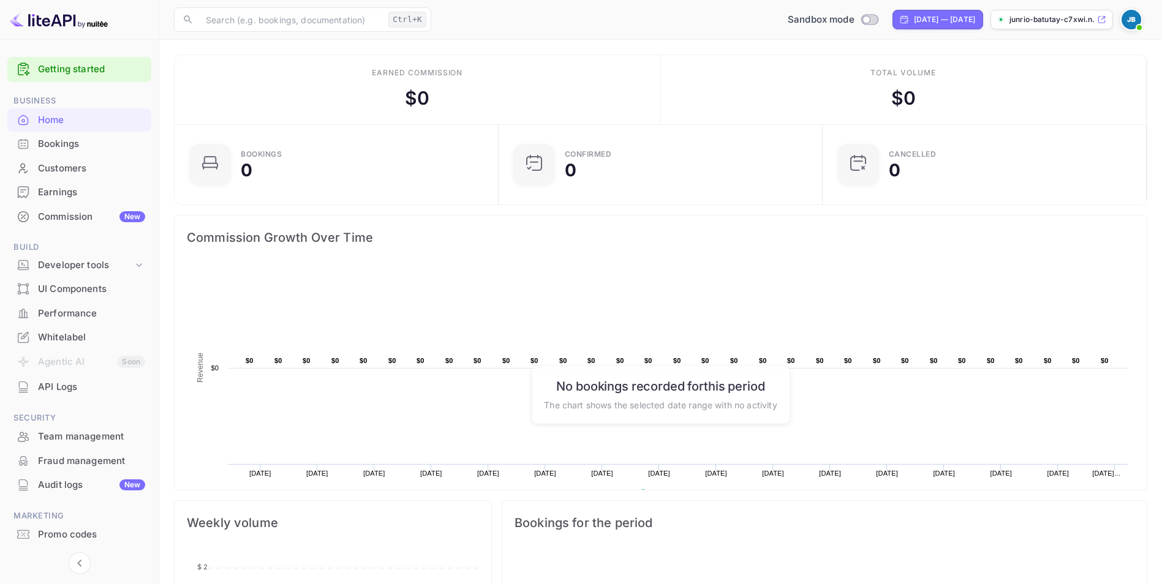  What do you see at coordinates (79, 534) in the screenshot?
I see `a: Promo codes` at bounding box center [79, 534].